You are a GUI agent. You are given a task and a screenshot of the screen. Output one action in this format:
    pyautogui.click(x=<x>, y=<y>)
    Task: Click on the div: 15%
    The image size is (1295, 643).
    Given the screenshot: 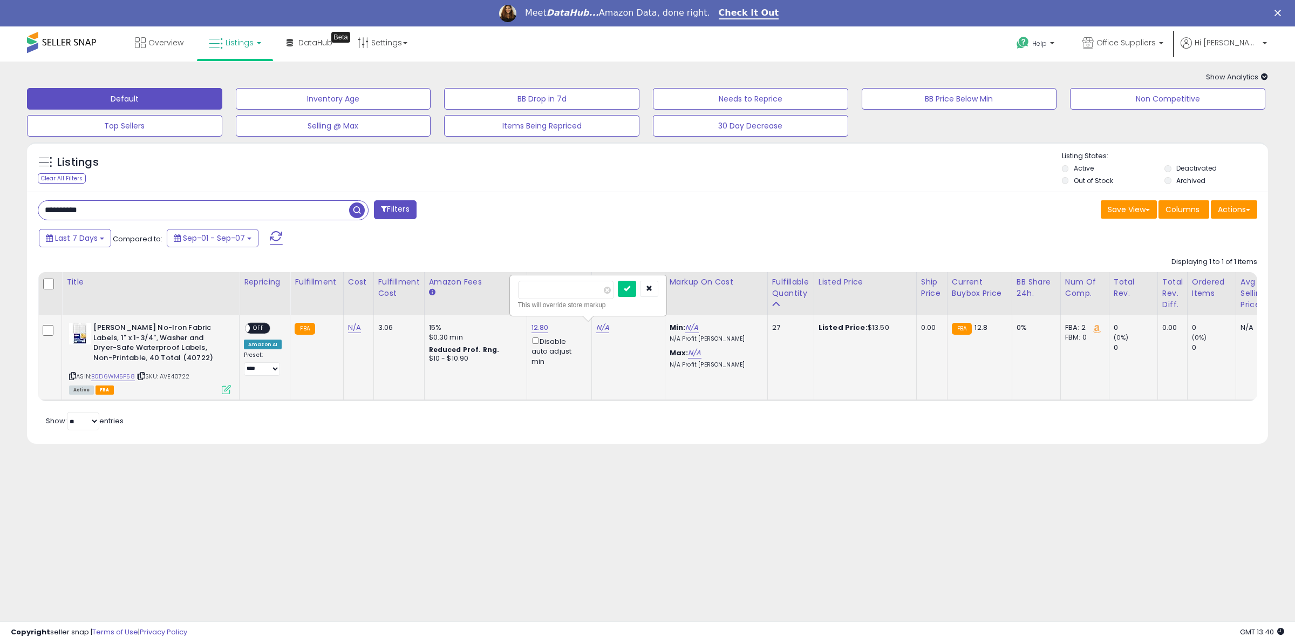 What is the action you would take?
    pyautogui.click(x=474, y=328)
    